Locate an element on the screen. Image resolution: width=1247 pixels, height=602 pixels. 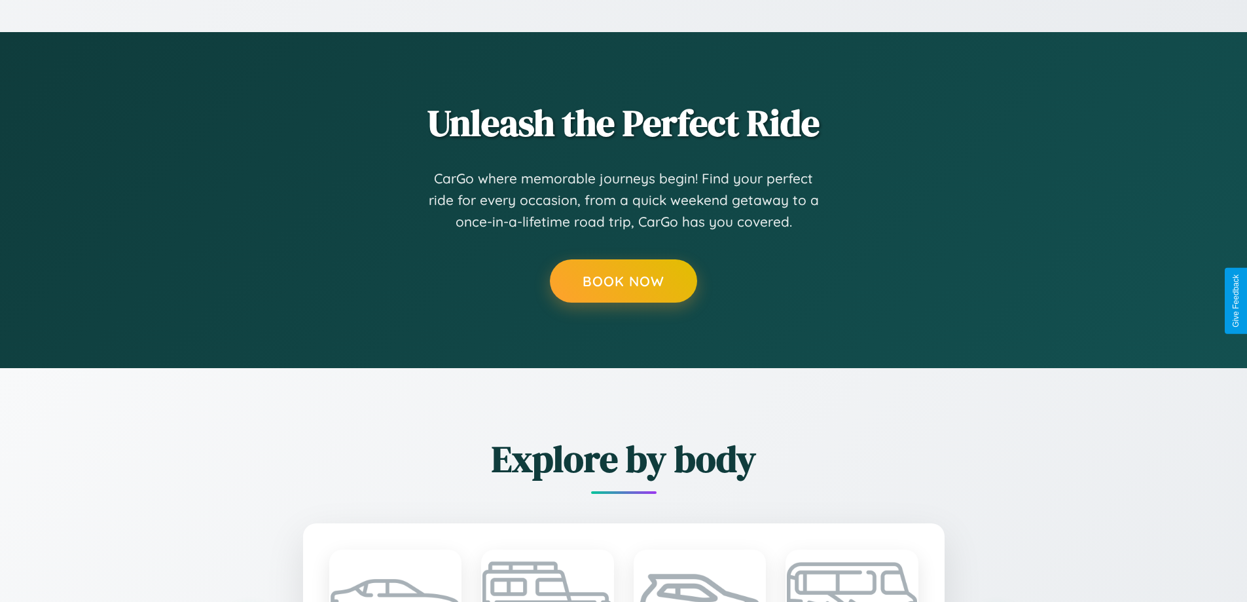
h2: Unleash the Perfect Ride is located at coordinates (624, 122).